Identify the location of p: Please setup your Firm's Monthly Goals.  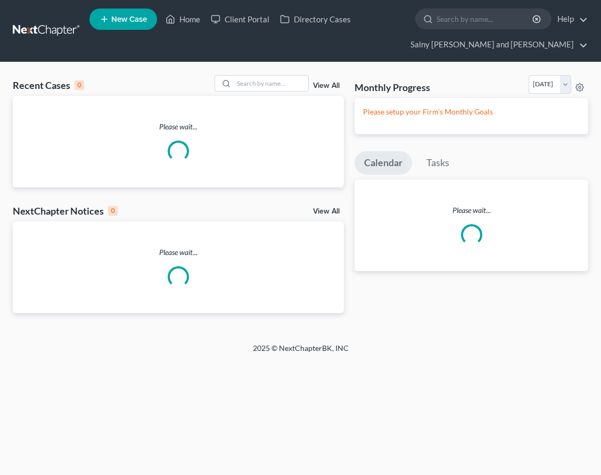
(471, 112).